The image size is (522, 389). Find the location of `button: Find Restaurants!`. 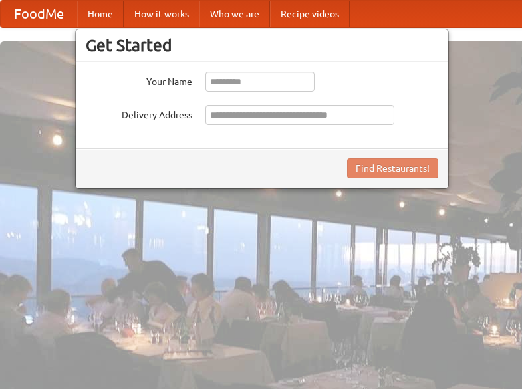

button: Find Restaurants! is located at coordinates (392, 168).